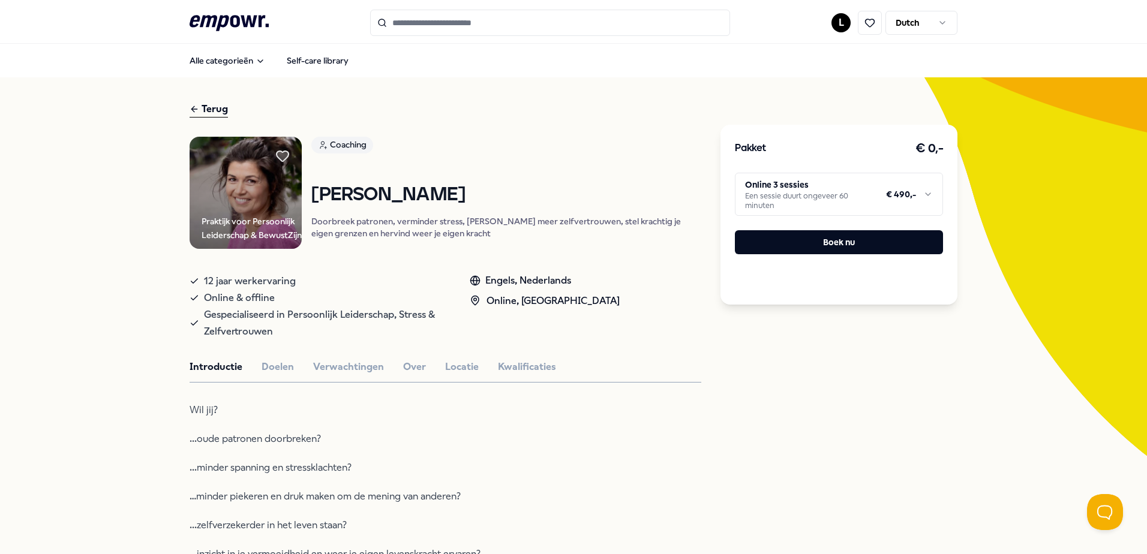  Describe the element at coordinates (250, 281) in the screenshot. I see `span: 12 jaar werkervaring` at that location.